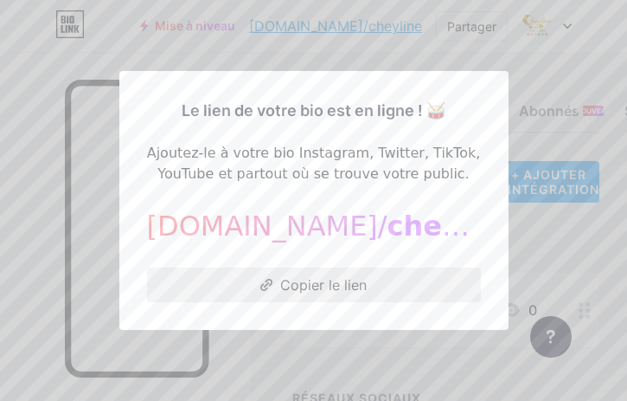 The image size is (627, 401). I want to click on font: cheyline, so click(453, 226).